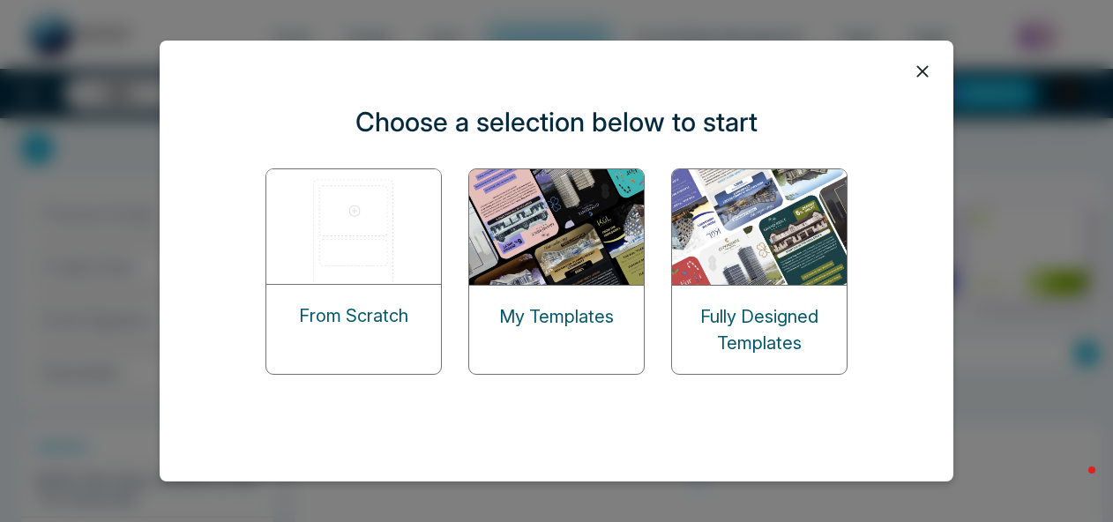  What do you see at coordinates (557, 317) in the screenshot?
I see `p: My Templates` at bounding box center [557, 317].